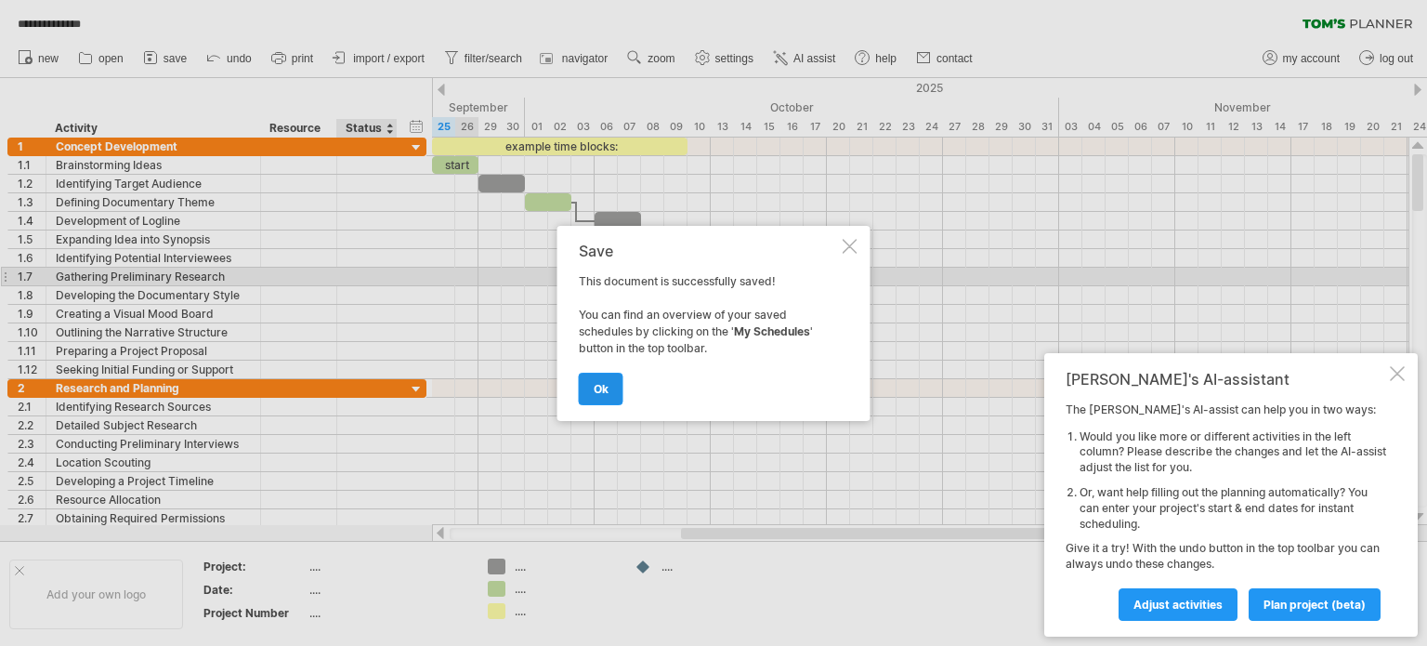  Describe the element at coordinates (709, 323) in the screenshot. I see `div: This document is successfully saved! You can find an overview of your saved schedules by clicking...` at that location.